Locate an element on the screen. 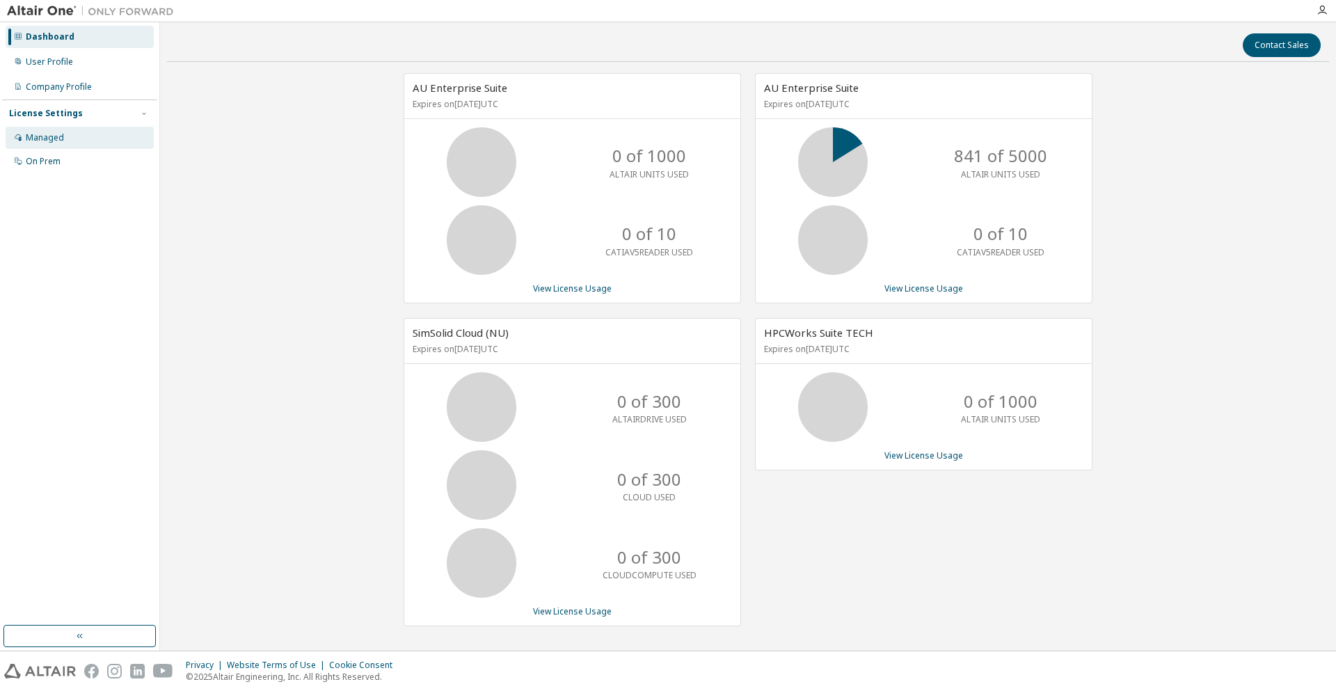  div: License Settings is located at coordinates (46, 113).